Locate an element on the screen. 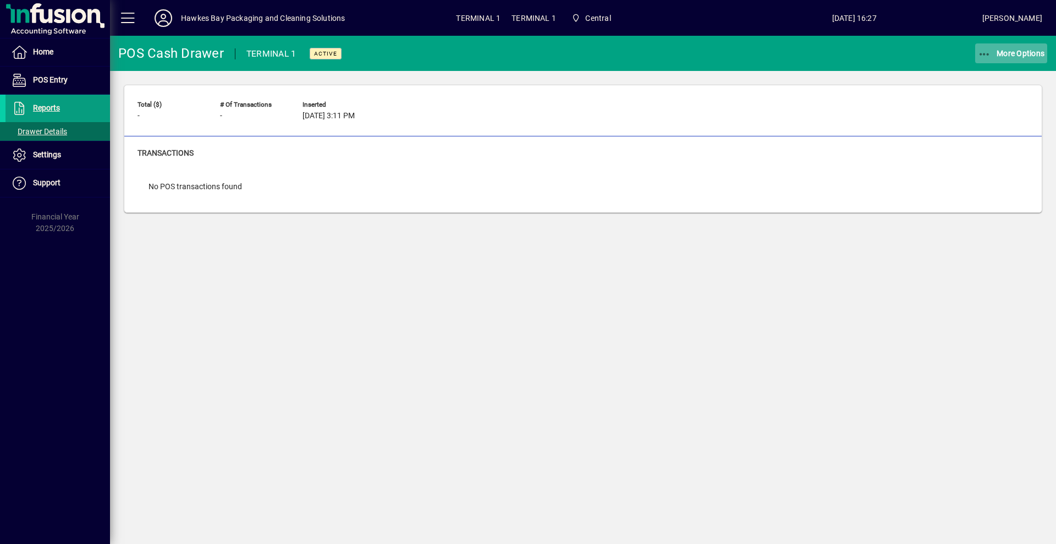 Image resolution: width=1056 pixels, height=544 pixels. span: More Options is located at coordinates (1012, 53).